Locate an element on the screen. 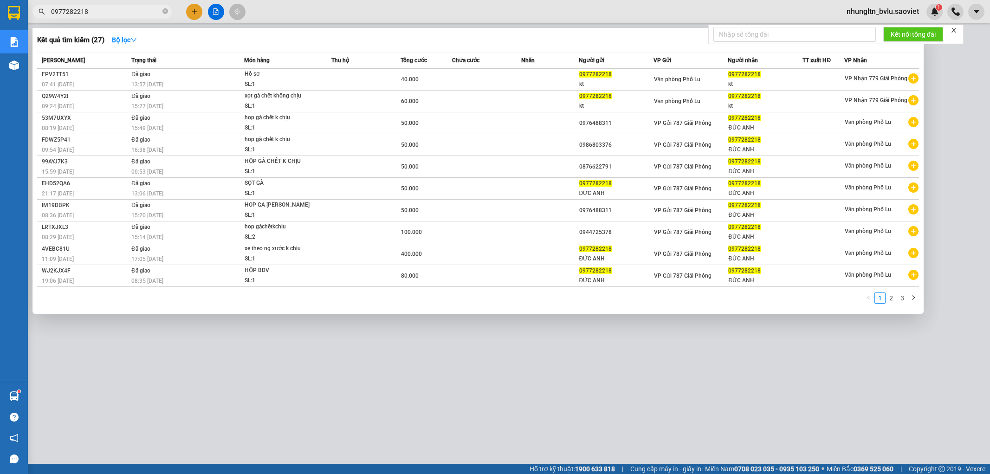 This screenshot has height=474, width=990. span: VP Nhận is located at coordinates (855, 60).